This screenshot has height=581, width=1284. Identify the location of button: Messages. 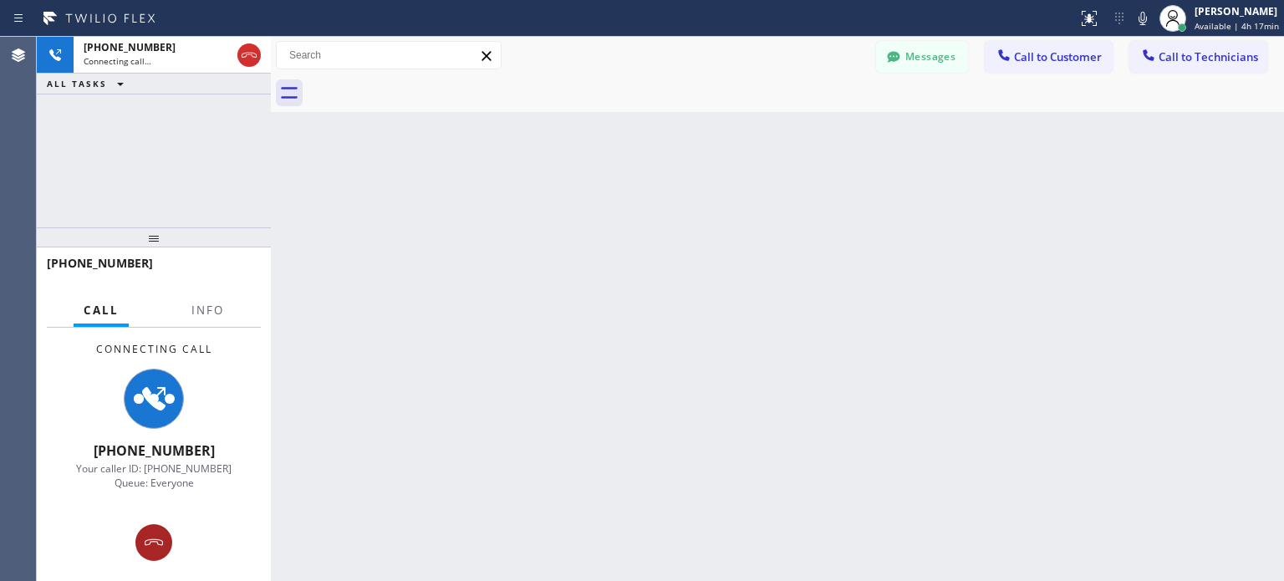
(922, 57).